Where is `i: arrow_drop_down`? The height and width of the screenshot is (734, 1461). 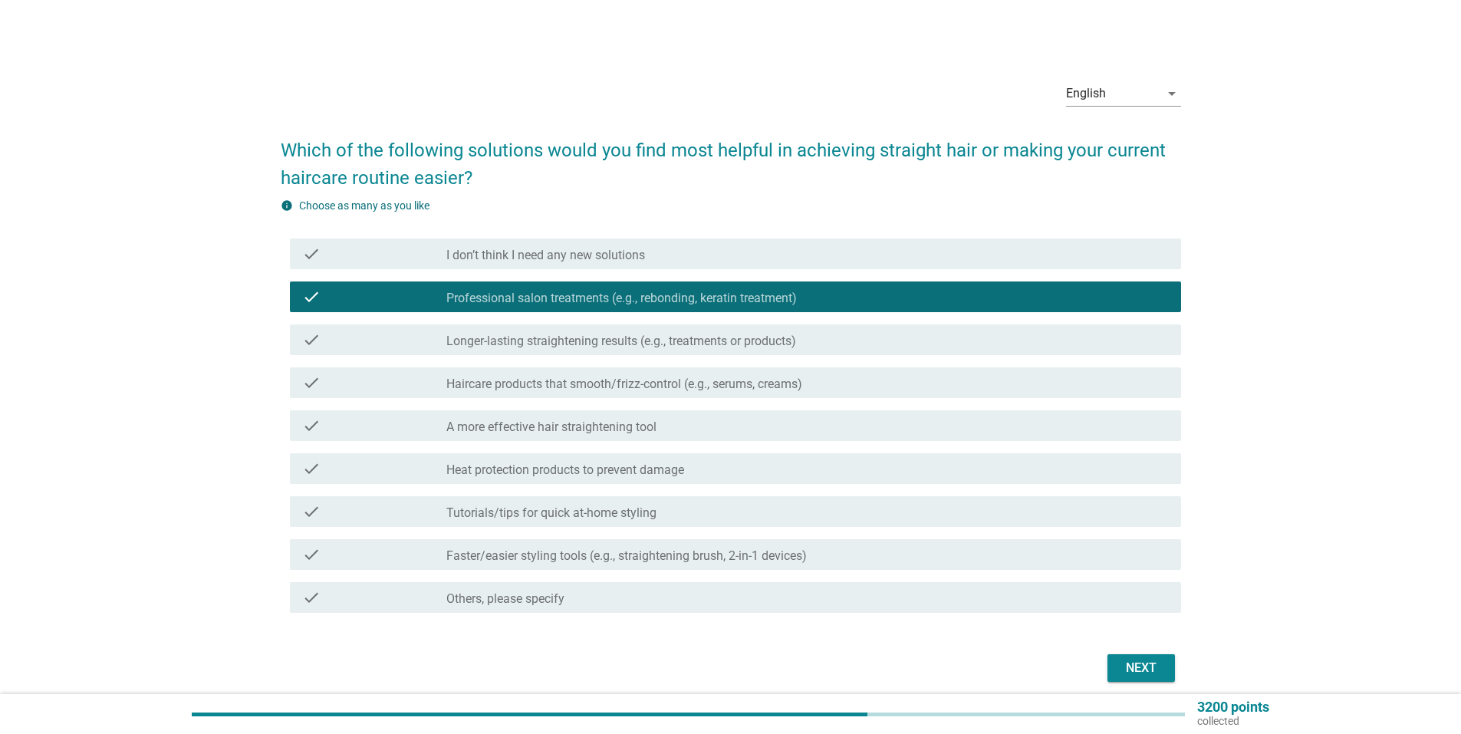 i: arrow_drop_down is located at coordinates (1172, 94).